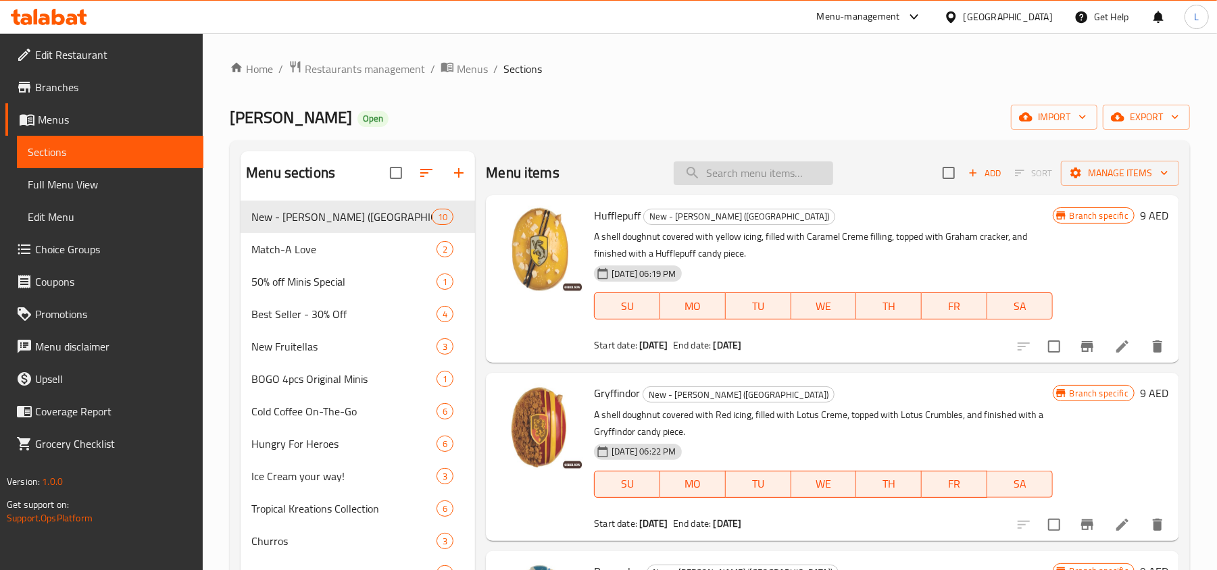 This screenshot has width=1217, height=570. What do you see at coordinates (344, 509) in the screenshot?
I see `span: Tropical Kreations Collection` at bounding box center [344, 509].